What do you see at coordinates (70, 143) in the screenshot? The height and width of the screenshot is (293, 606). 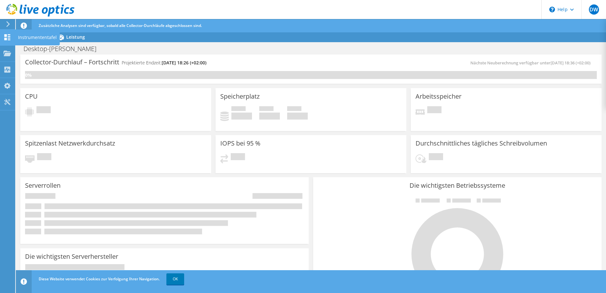 I see `h3: Spitzenlast Netzwerkdurchsatz` at bounding box center [70, 143].